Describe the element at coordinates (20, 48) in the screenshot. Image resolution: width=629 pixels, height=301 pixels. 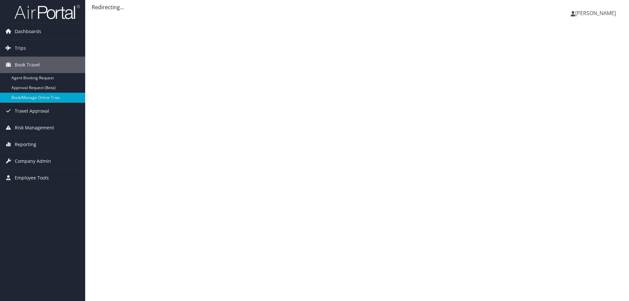
I see `span: Trips` at that location.